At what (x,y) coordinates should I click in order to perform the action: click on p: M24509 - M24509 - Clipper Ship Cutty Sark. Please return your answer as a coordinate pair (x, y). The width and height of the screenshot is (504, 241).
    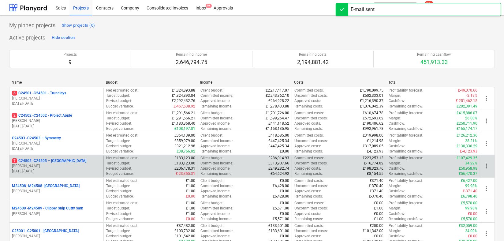
    Looking at the image, I should click on (47, 208).